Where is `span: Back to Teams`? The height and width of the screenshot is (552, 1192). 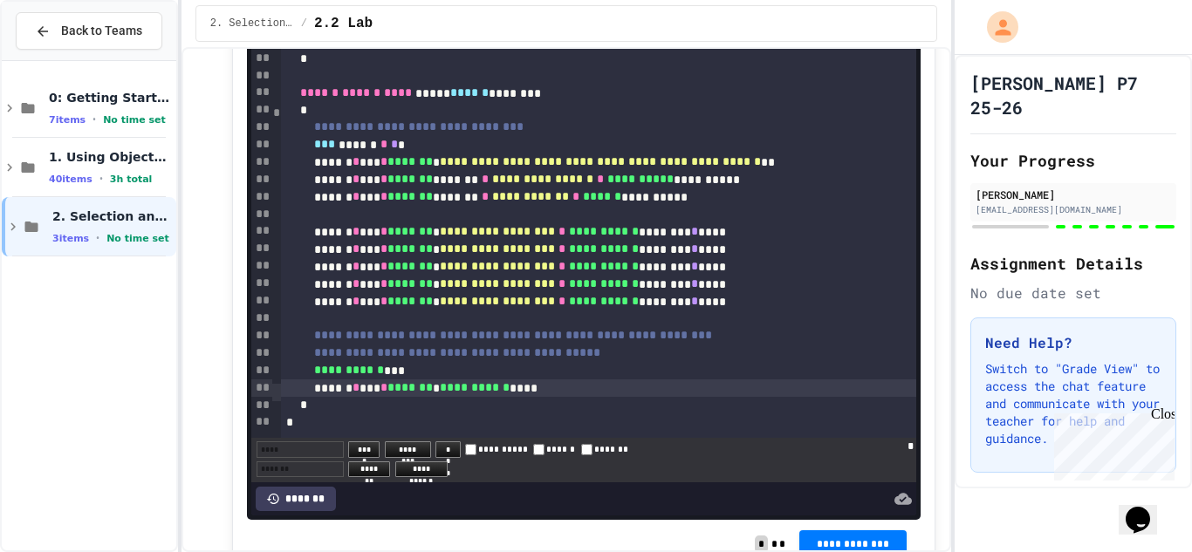 span: Back to Teams is located at coordinates (101, 31).